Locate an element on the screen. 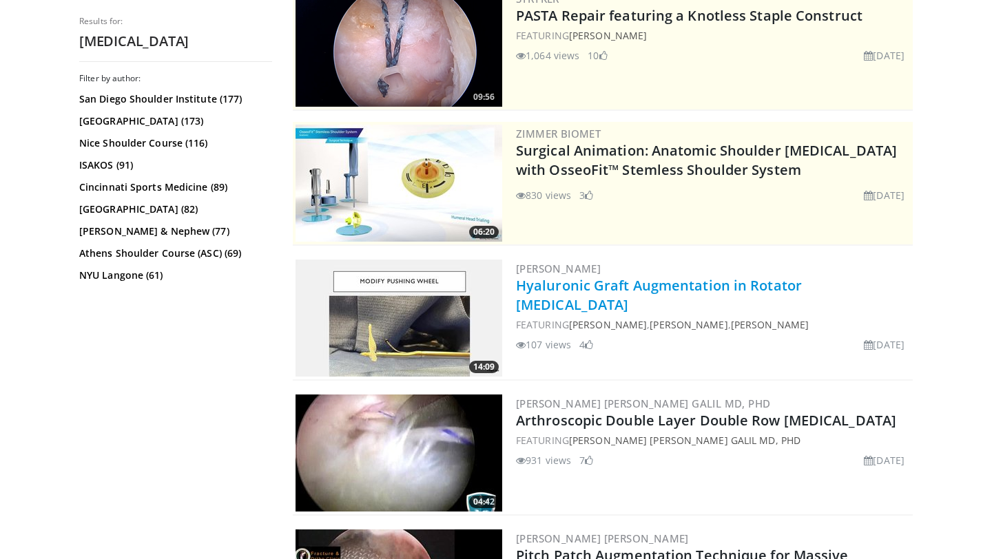 The image size is (992, 559). a: 14:09 is located at coordinates (399, 318).